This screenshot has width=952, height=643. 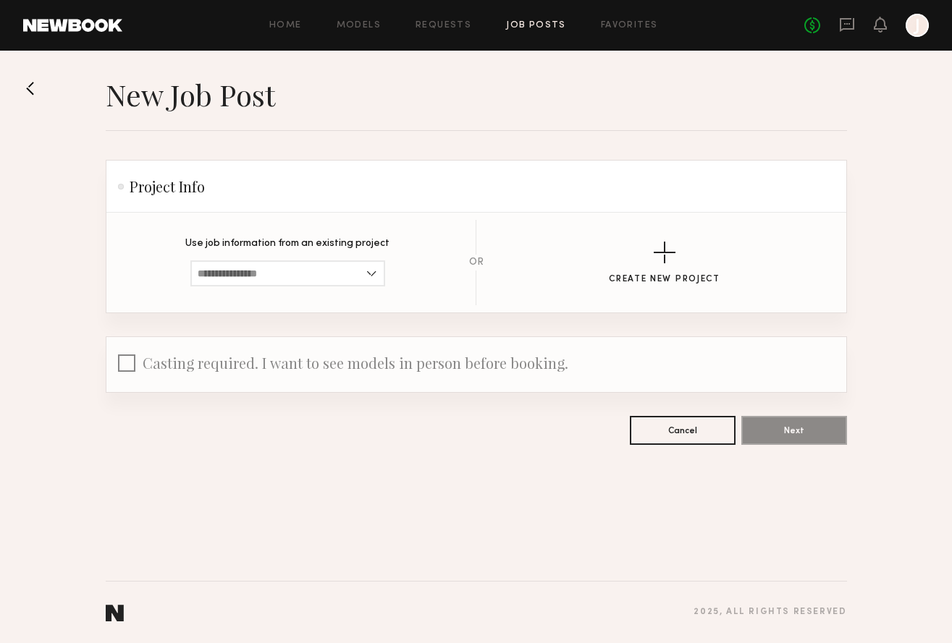 What do you see at coordinates (683, 431) in the screenshot?
I see `button: Cancel` at bounding box center [683, 431].